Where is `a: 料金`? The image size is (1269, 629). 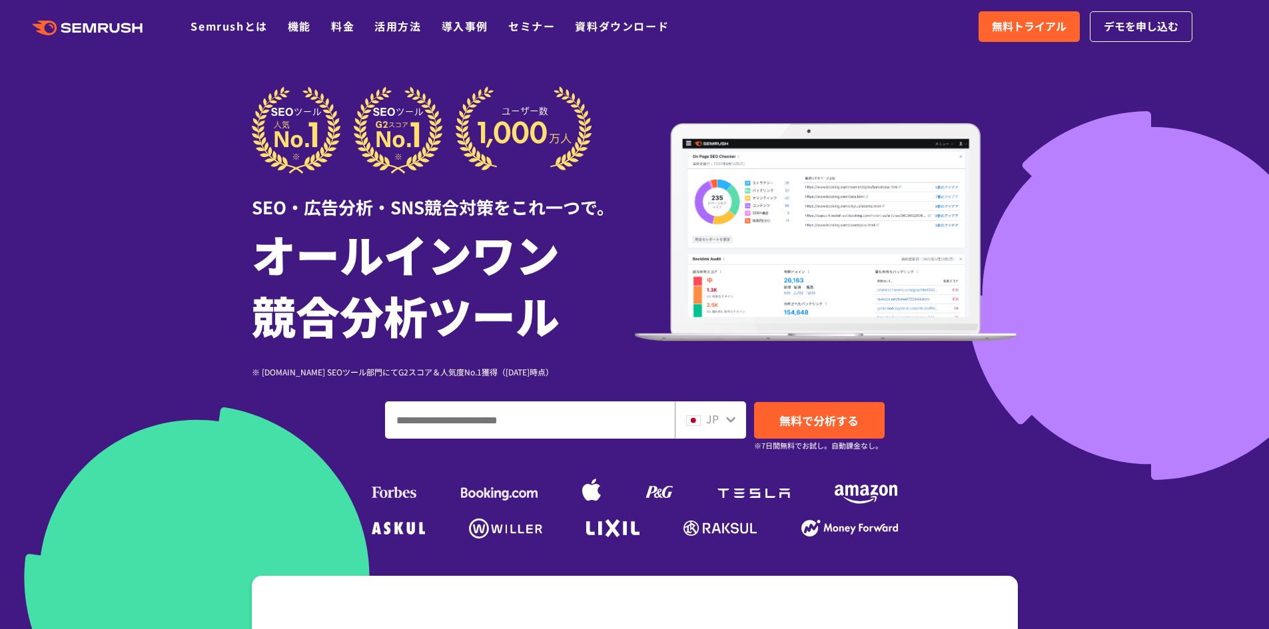
a: 料金 is located at coordinates (342, 26).